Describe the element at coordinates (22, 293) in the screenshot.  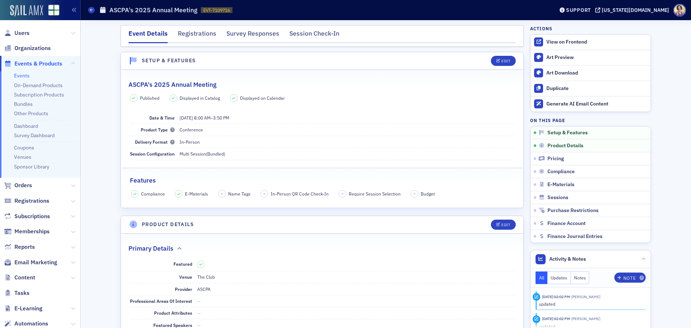
I see `span: Tasks` at that location.